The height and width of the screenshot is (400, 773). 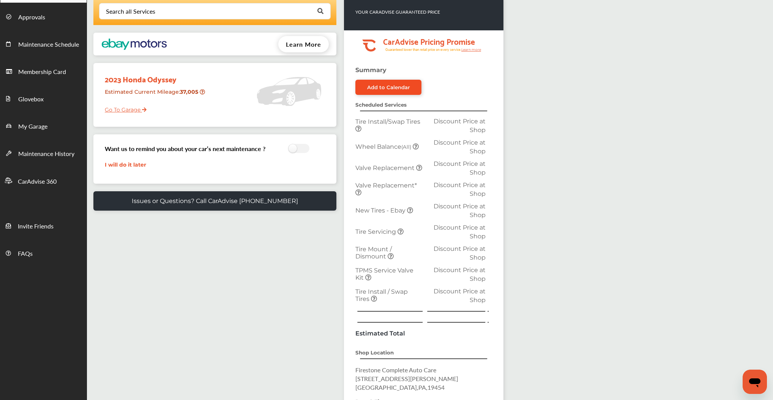 What do you see at coordinates (131, 11) in the screenshot?
I see `div: Search all Services` at bounding box center [131, 11].